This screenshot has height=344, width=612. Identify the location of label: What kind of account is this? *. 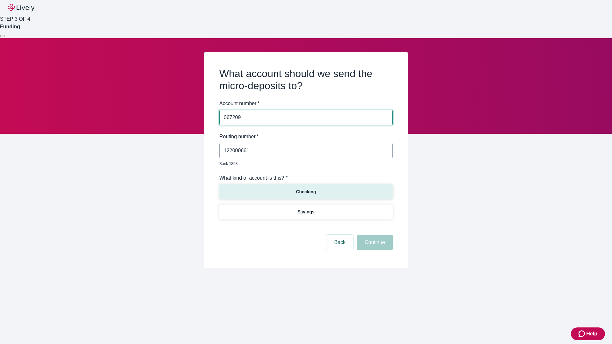
(253, 178).